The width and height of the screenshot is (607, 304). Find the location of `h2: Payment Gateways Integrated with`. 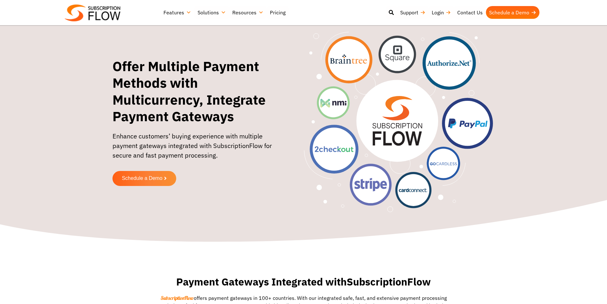

h2: Payment Gateways Integrated with is located at coordinates (304, 281).